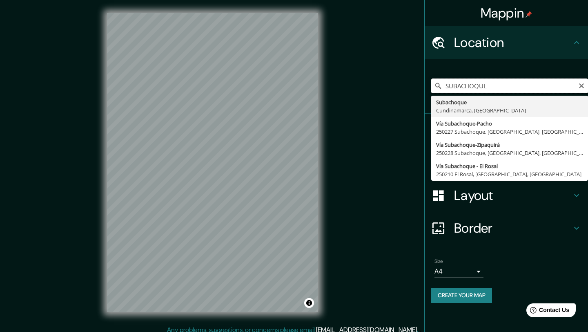 This screenshot has height=332, width=588. I want to click on div: Subachoque, so click(510, 102).